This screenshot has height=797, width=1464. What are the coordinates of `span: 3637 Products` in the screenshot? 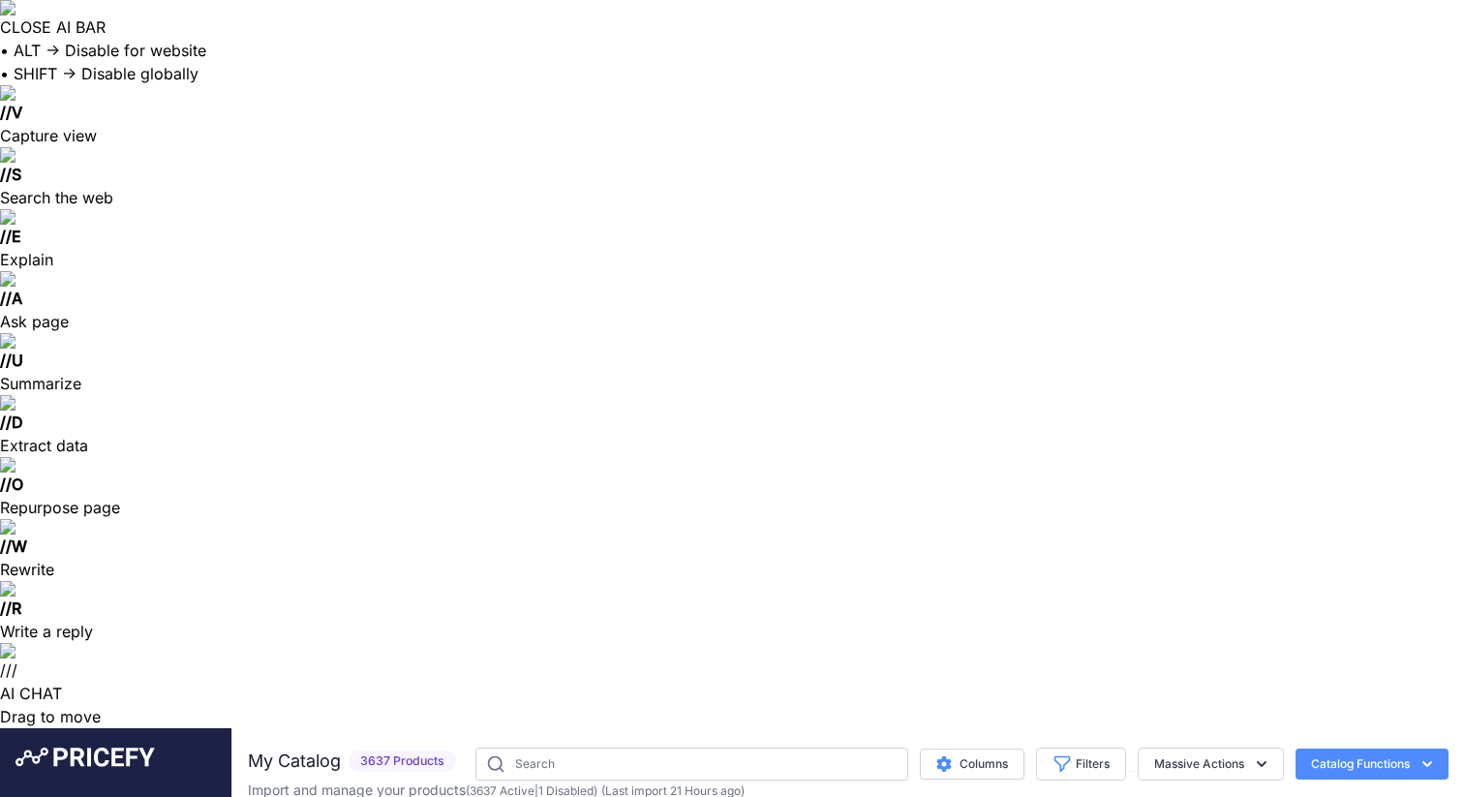 It's located at (402, 761).